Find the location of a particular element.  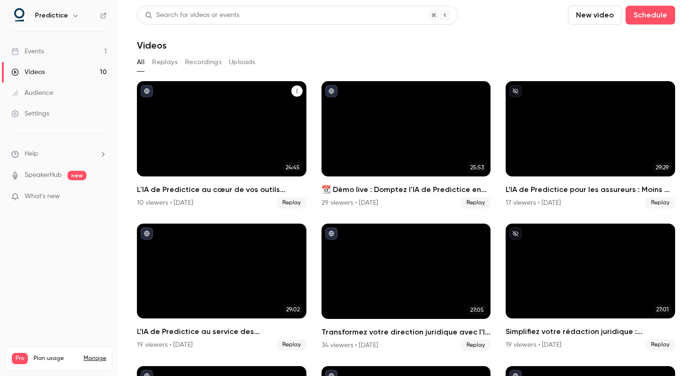

img: Predictice is located at coordinates (19, 16).